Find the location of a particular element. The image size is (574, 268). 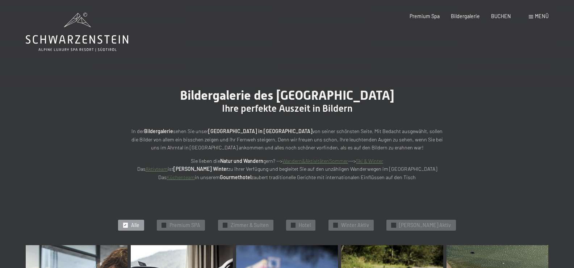

strong: Natur und Wandern is located at coordinates (241, 160).